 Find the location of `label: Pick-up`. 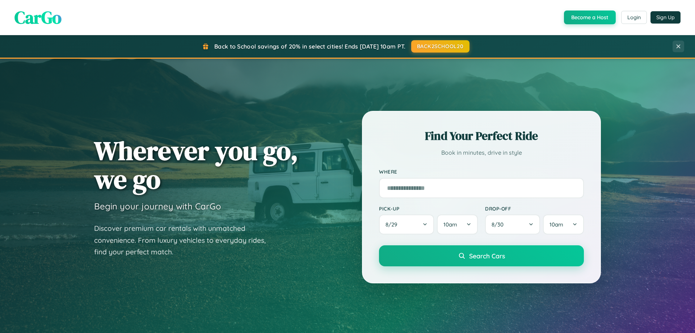

label: Pick-up is located at coordinates (428, 208).